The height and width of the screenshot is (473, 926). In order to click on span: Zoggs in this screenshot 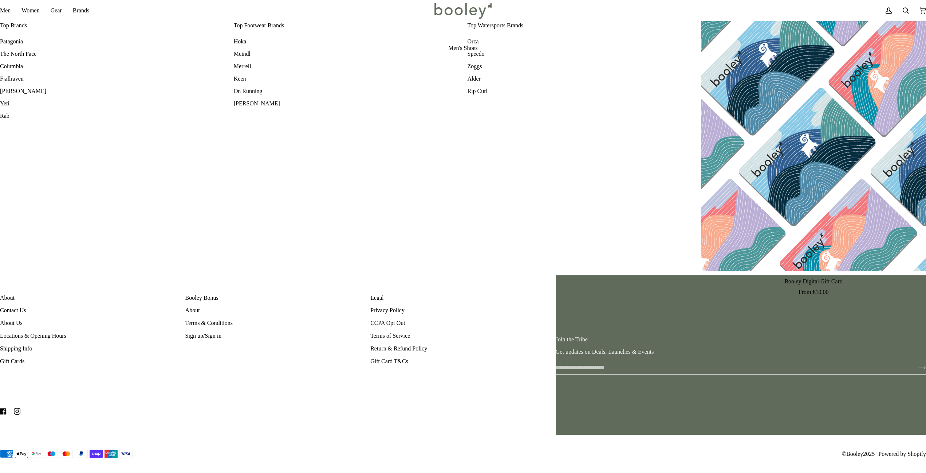, I will do `click(580, 66)`.